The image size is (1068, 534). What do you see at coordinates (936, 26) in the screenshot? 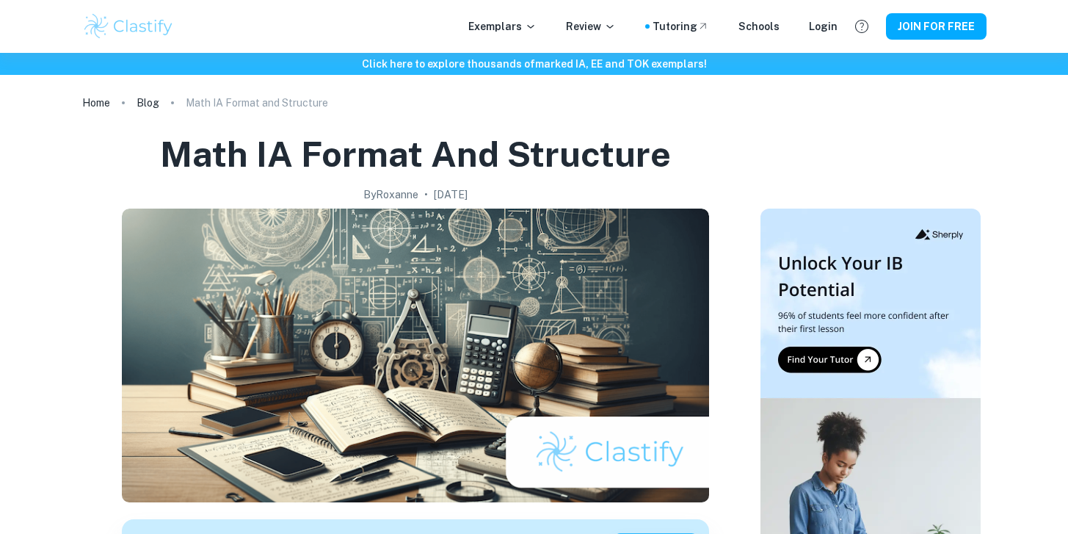
I see `button: JOIN FOR FREE` at bounding box center [936, 26].